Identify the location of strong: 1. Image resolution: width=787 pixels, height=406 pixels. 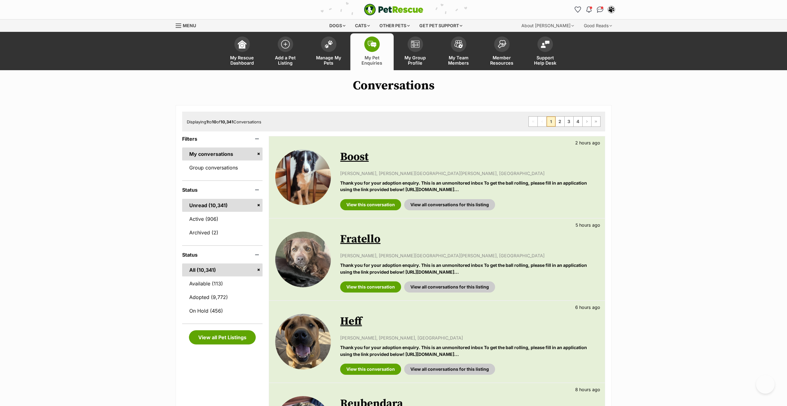
(207, 122).